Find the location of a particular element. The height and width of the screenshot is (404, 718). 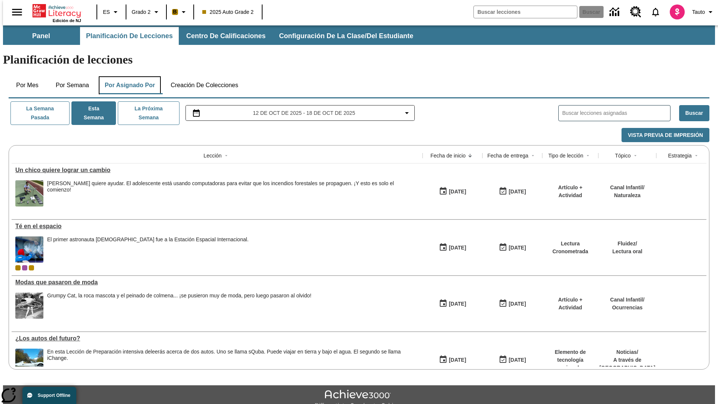

span: New 2025 class is located at coordinates (31, 268).